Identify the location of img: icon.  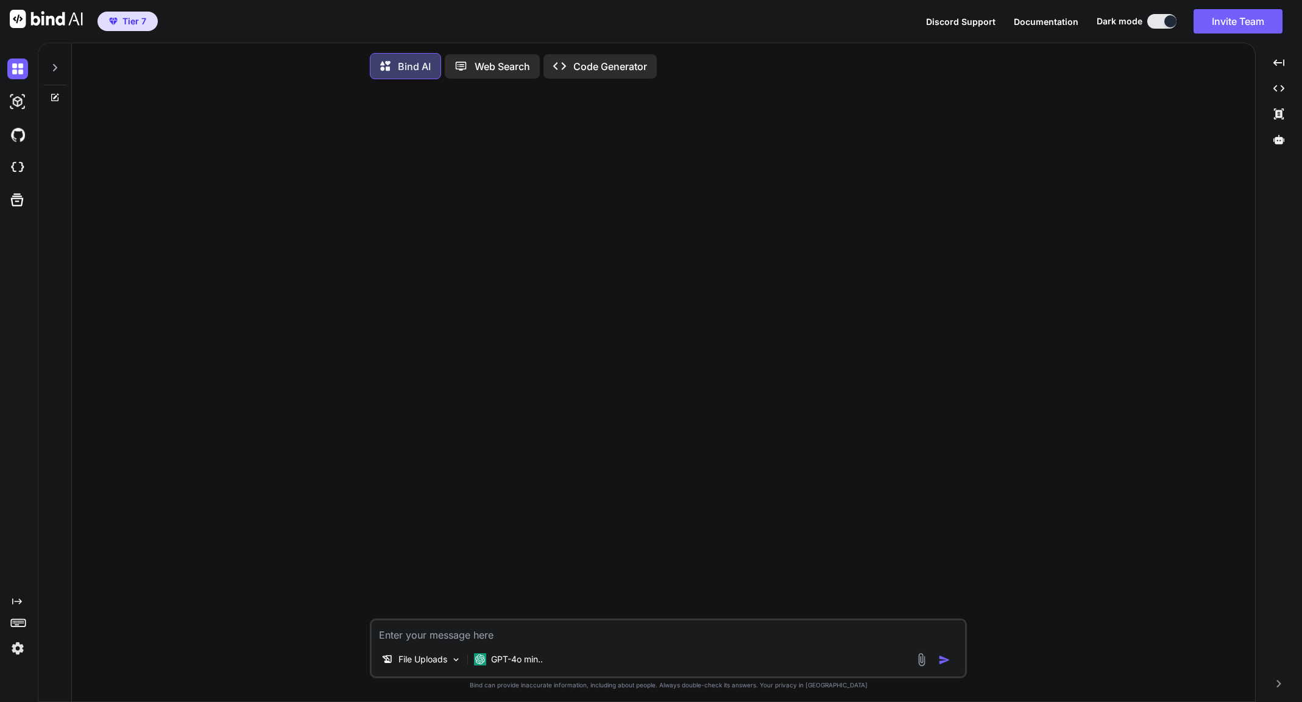
(944, 660).